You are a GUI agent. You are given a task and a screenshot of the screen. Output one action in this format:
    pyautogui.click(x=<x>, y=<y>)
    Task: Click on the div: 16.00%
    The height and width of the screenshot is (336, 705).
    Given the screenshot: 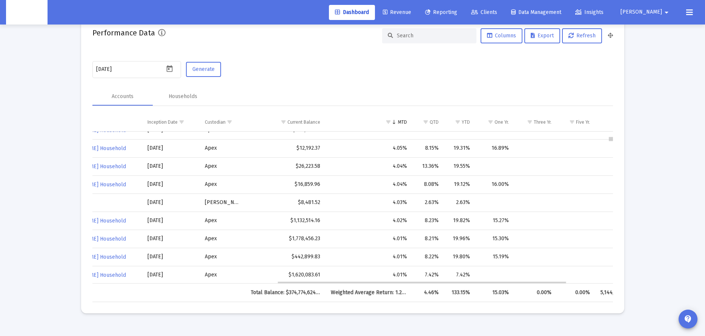 What is the action you would take?
    pyautogui.click(x=494, y=184)
    